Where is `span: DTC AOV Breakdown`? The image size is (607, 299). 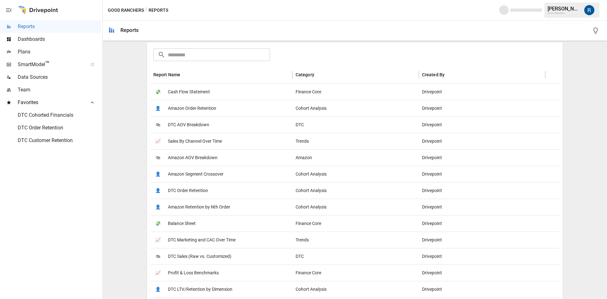 span: DTC AOV Breakdown is located at coordinates (188, 125).